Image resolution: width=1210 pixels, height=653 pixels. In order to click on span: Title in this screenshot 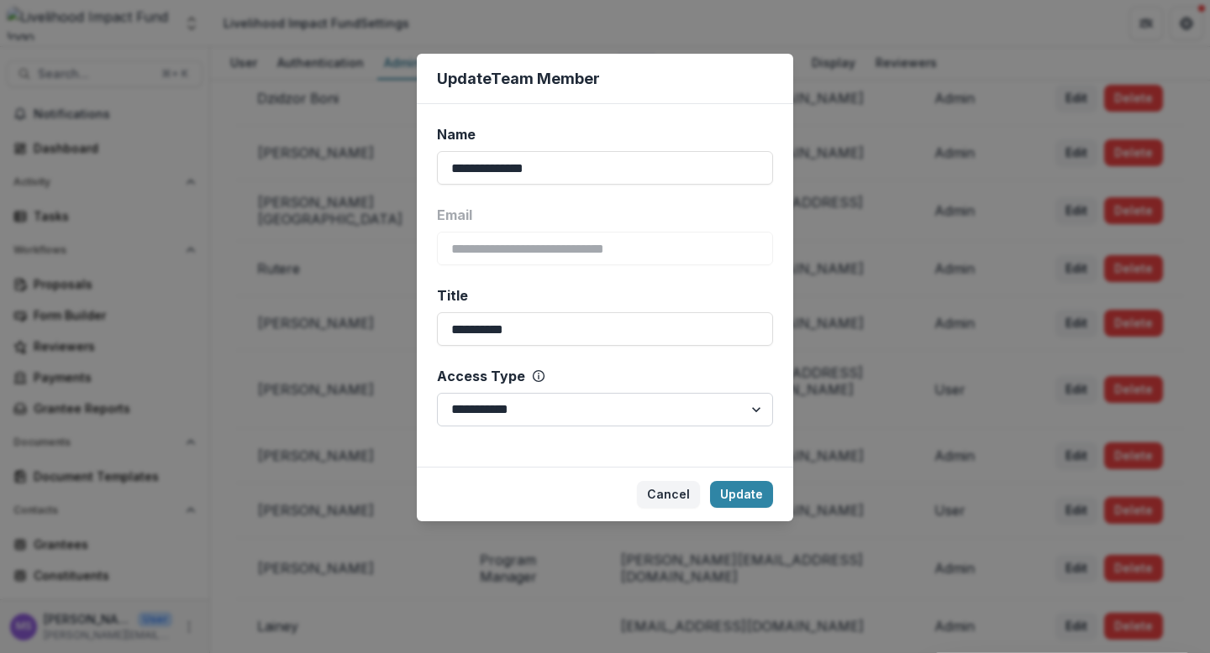, I will do `click(452, 296)`.